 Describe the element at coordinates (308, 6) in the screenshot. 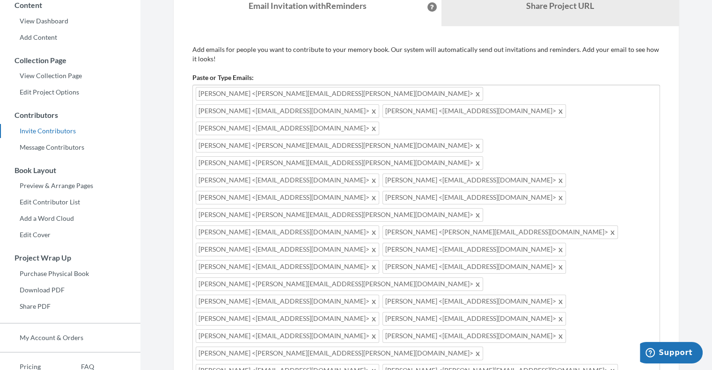

I see `strong: Email Invitation with Reminders` at that location.